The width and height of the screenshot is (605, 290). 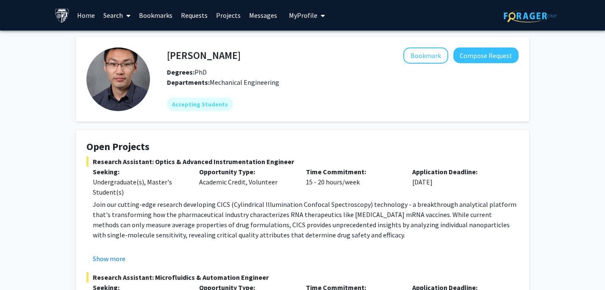 What do you see at coordinates (246, 182) in the screenshot?
I see `div: Academic Credit, Volunteer` at bounding box center [246, 182].